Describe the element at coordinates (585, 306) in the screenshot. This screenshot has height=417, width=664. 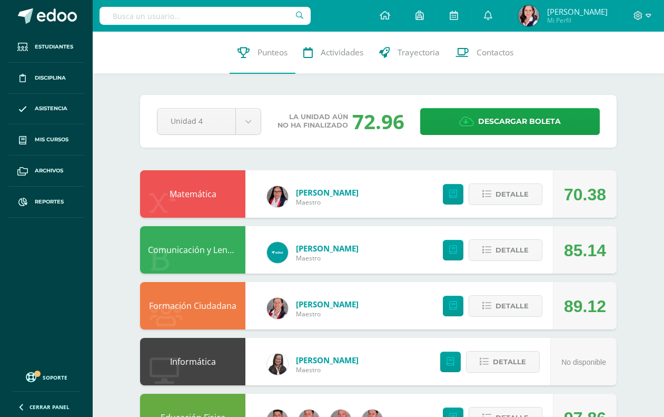
I see `div: 89.12` at that location.